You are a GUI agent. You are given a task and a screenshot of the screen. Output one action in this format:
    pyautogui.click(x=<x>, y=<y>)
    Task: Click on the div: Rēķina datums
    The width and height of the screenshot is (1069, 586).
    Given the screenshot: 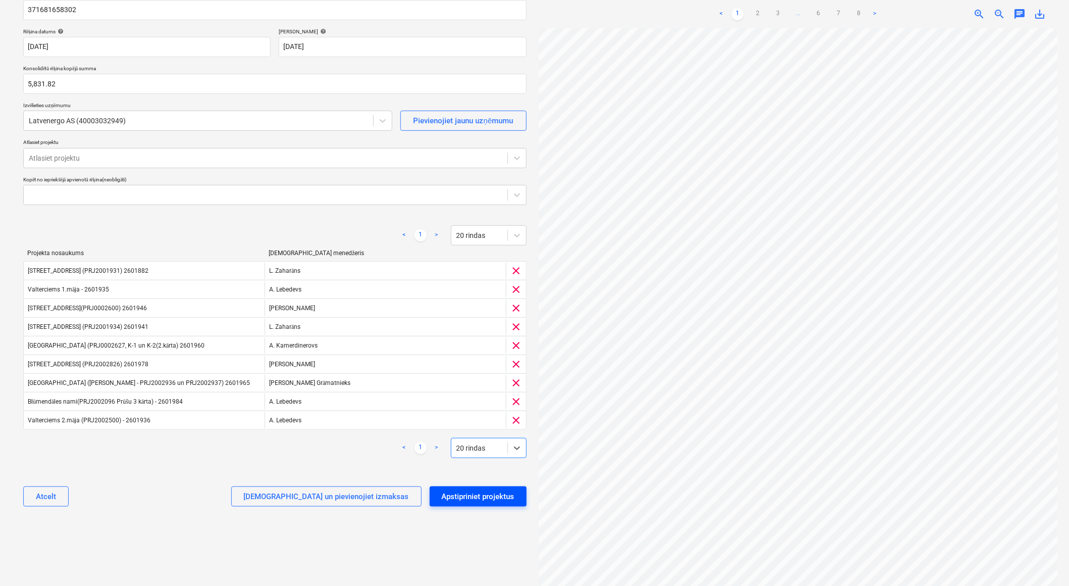 What is the action you would take?
    pyautogui.click(x=147, y=31)
    